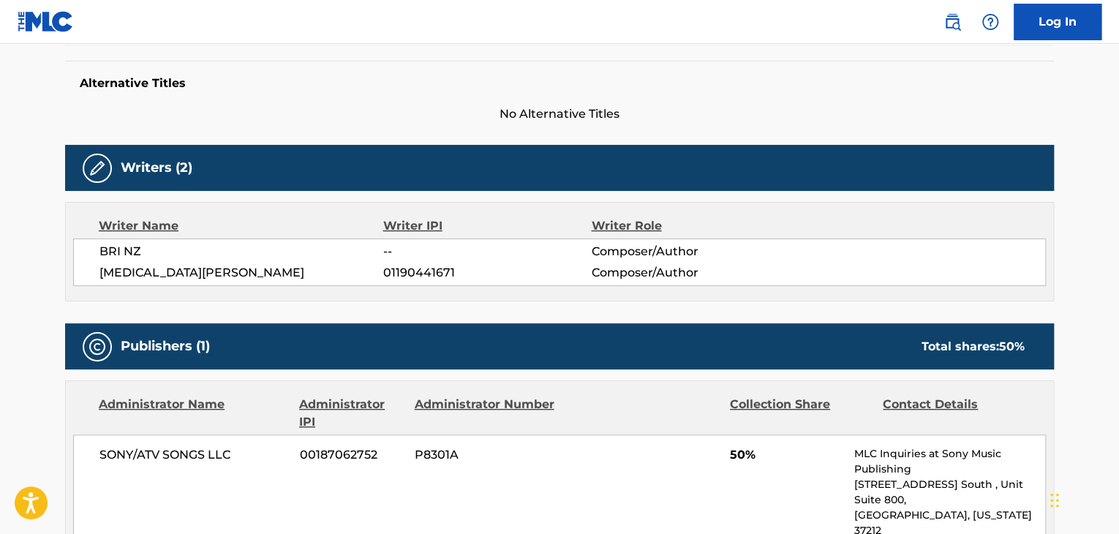 The width and height of the screenshot is (1119, 534). Describe the element at coordinates (157, 168) in the screenshot. I see `h5: Writers (2)` at that location.